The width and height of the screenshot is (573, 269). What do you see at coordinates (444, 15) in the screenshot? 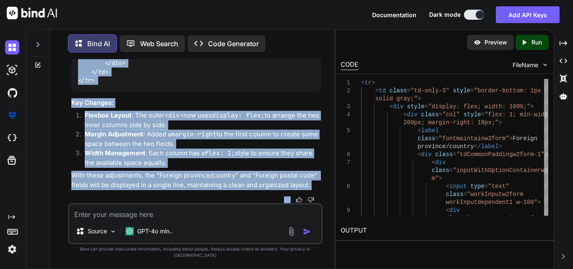
I see `span: Dark mode` at bounding box center [444, 15].